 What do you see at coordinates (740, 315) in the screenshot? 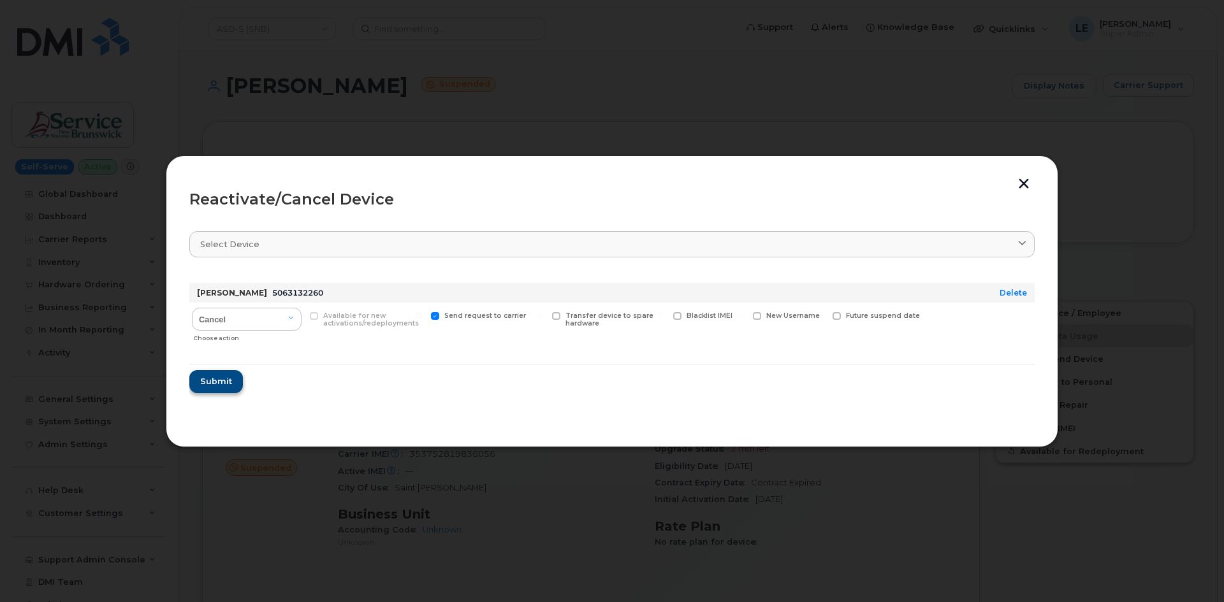
I see `input: New Username` at bounding box center [740, 315].